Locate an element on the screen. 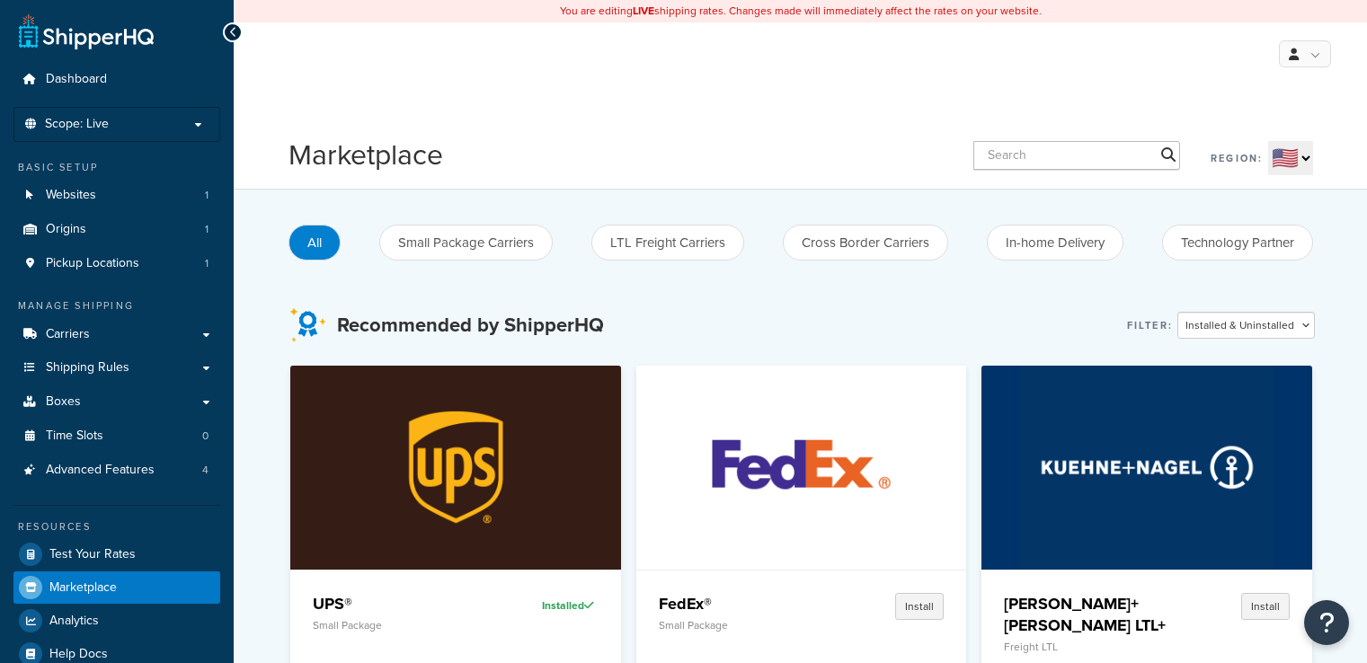 This screenshot has width=1367, height=663. a: Boxes is located at coordinates (117, 402).